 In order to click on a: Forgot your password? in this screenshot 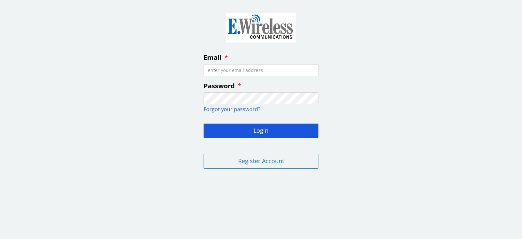, I will do `click(232, 109)`.